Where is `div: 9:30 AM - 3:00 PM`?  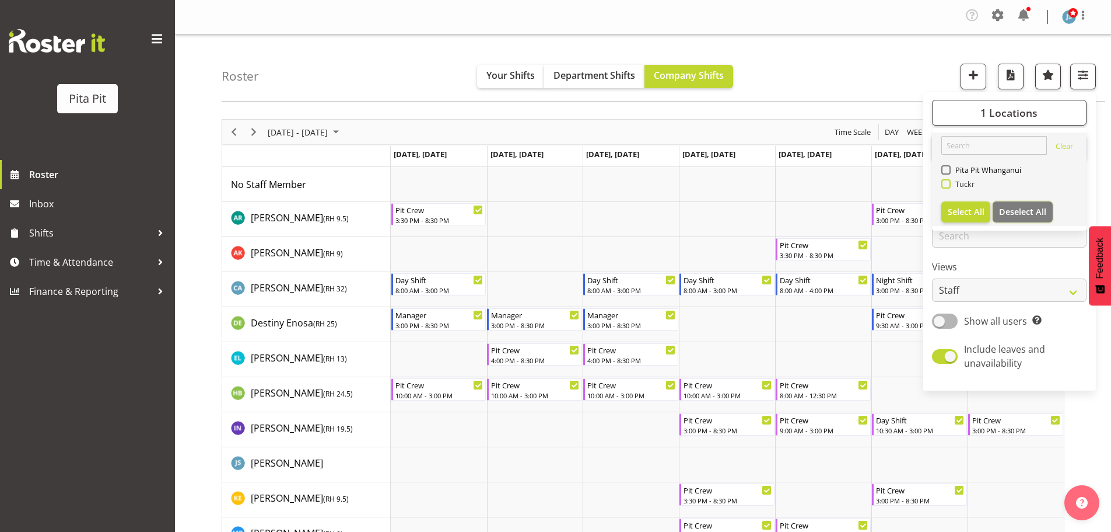
div: 9:30 AM - 3:00 PM is located at coordinates (920, 325).